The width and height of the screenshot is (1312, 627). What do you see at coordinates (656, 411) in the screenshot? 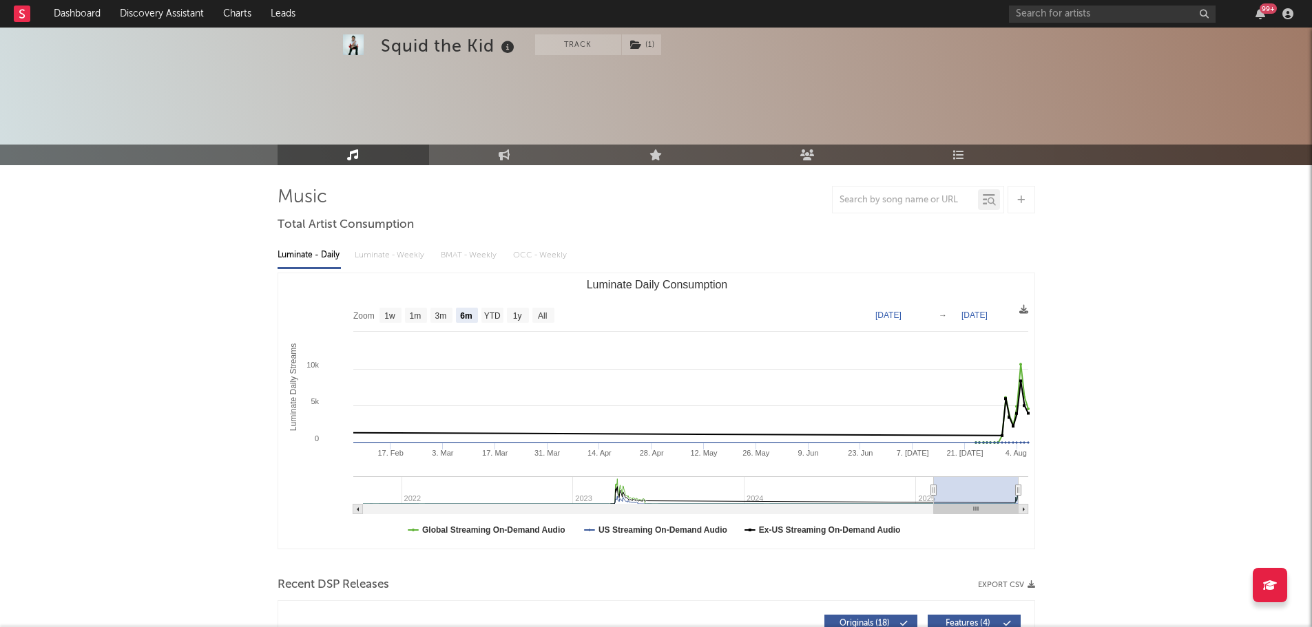
I see `svg: Luminate Daily Consumption` at bounding box center [656, 411].